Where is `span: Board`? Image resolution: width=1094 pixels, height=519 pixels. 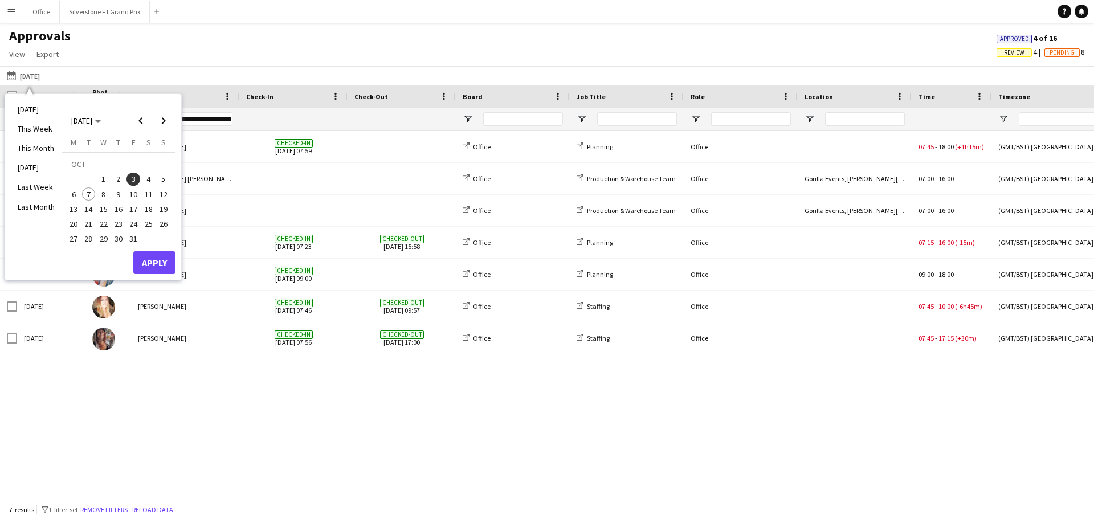
span: Board is located at coordinates (472, 96).